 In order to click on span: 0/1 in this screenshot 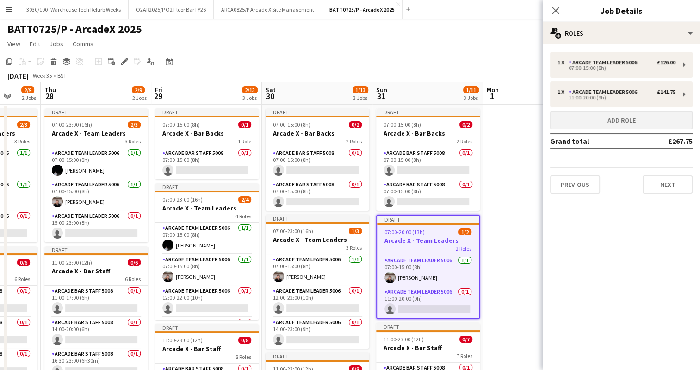, I will do `click(245, 125)`.